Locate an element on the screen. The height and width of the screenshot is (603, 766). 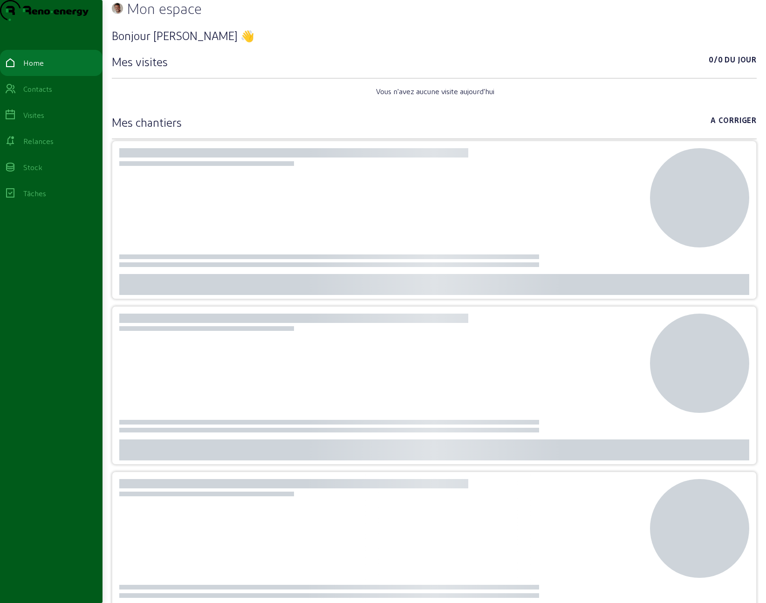
div: Visites is located at coordinates (34, 115).